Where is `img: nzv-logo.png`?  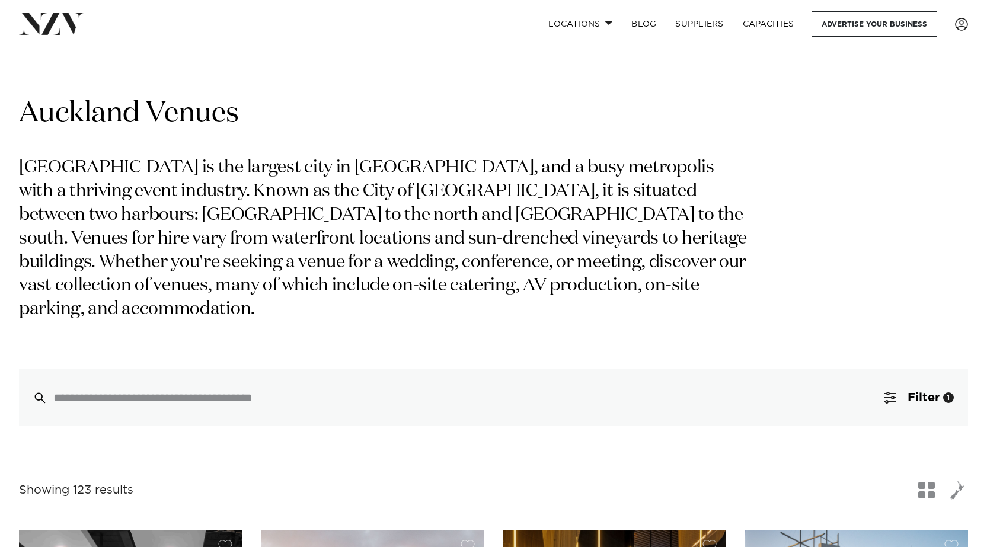
img: nzv-logo.png is located at coordinates (51, 24).